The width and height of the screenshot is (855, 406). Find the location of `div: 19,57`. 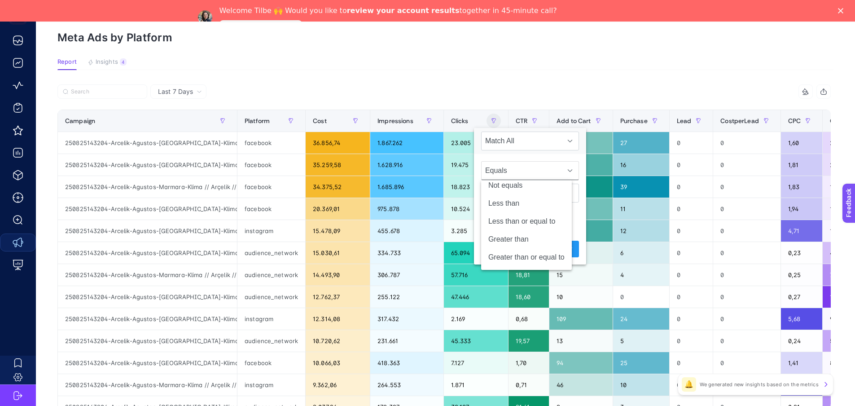

div: 19,57 is located at coordinates (529, 341).